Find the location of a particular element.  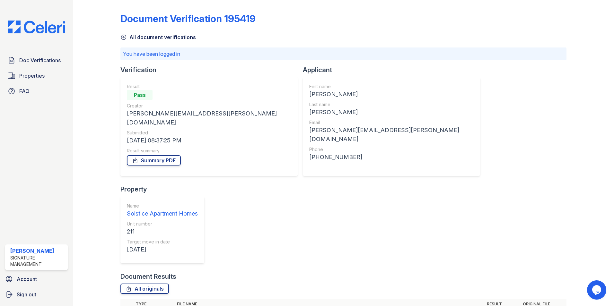

a: Summary PDF is located at coordinates (154, 161).